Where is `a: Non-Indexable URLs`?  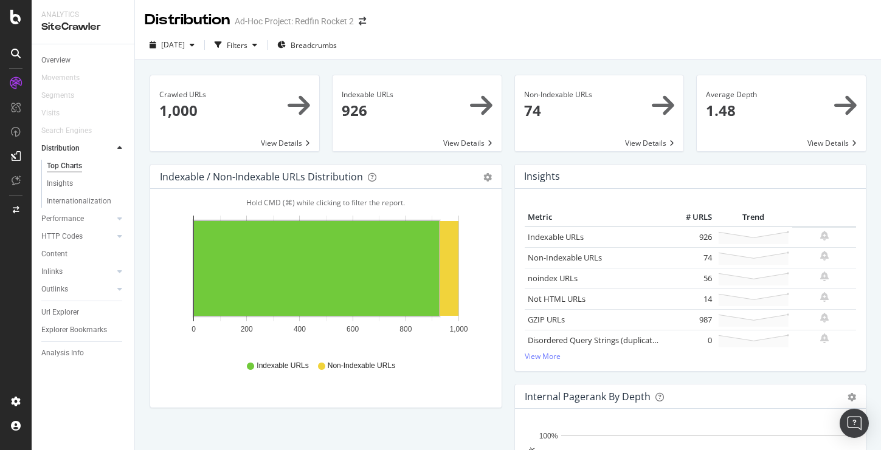
a: Non-Indexable URLs is located at coordinates (565, 258).